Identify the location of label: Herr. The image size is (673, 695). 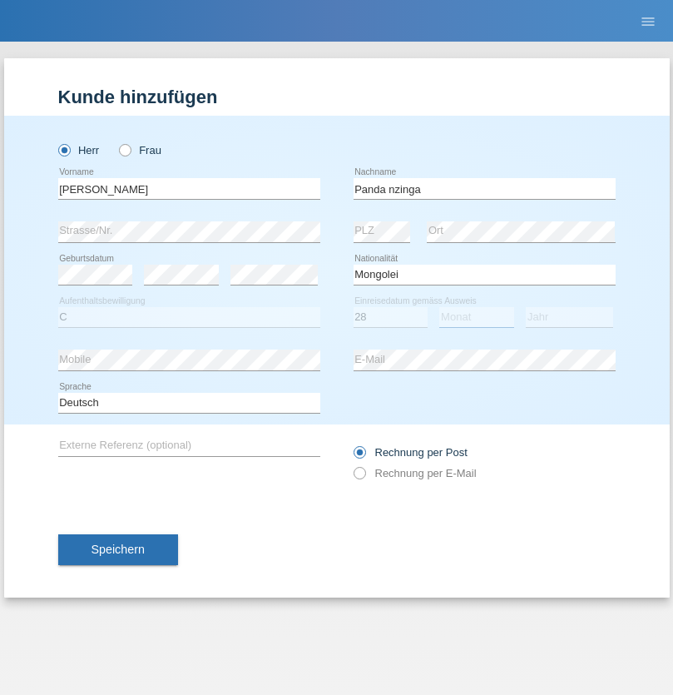
(79, 150).